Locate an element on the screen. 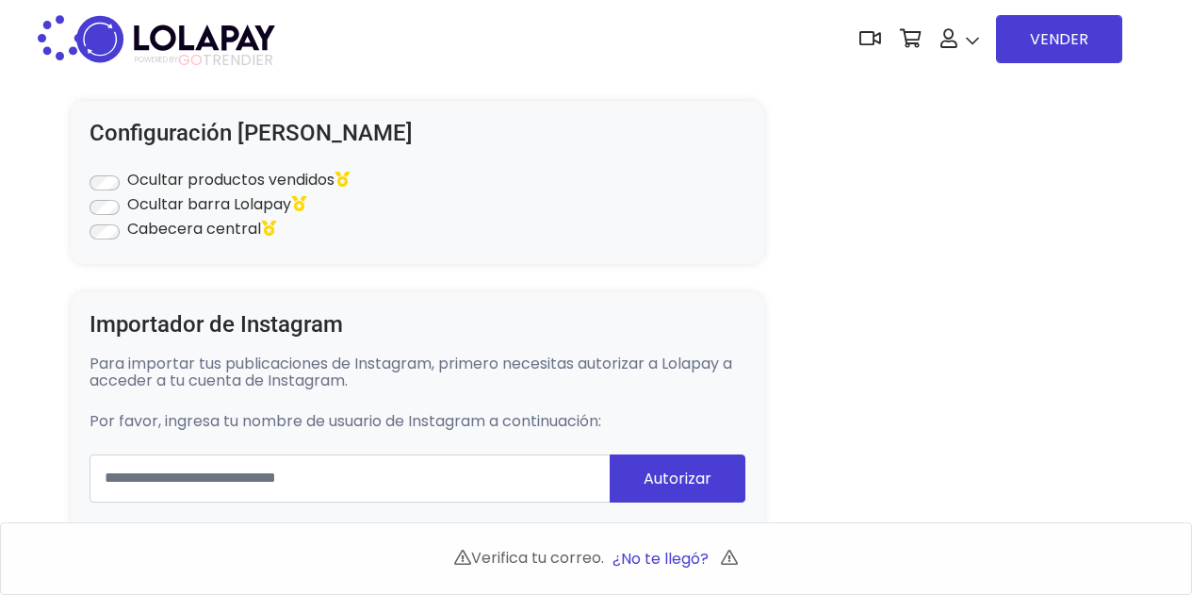  p: Para importar tus publicaciones de Instagram, primero necesitas autorizar a Lolapay a acceder a t... is located at coordinates (417, 371).